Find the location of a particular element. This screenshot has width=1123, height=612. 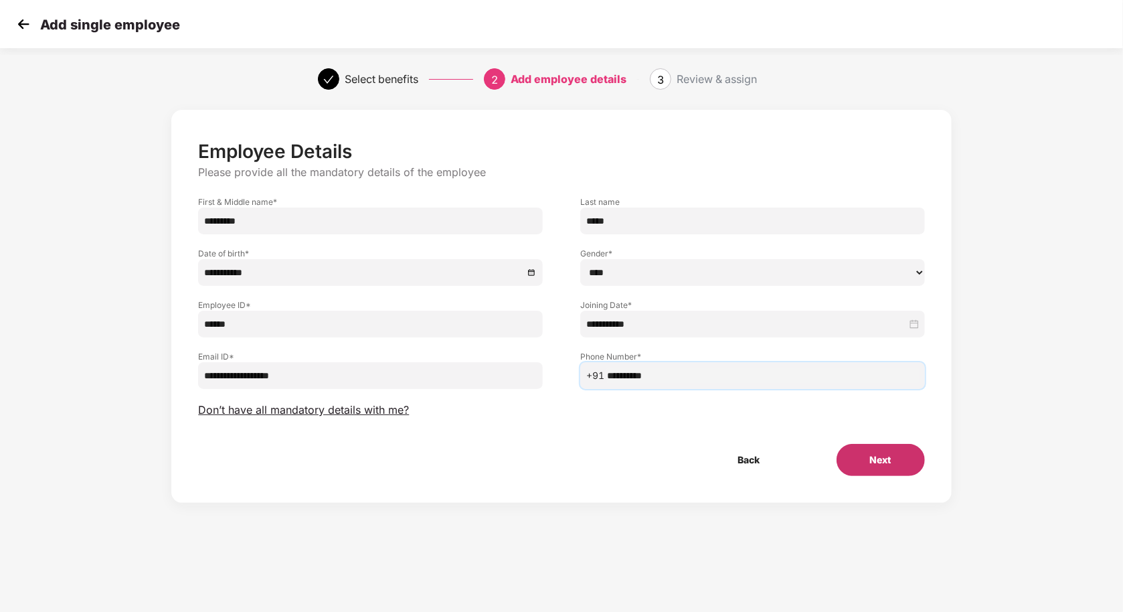

span: 3 is located at coordinates (661, 80).